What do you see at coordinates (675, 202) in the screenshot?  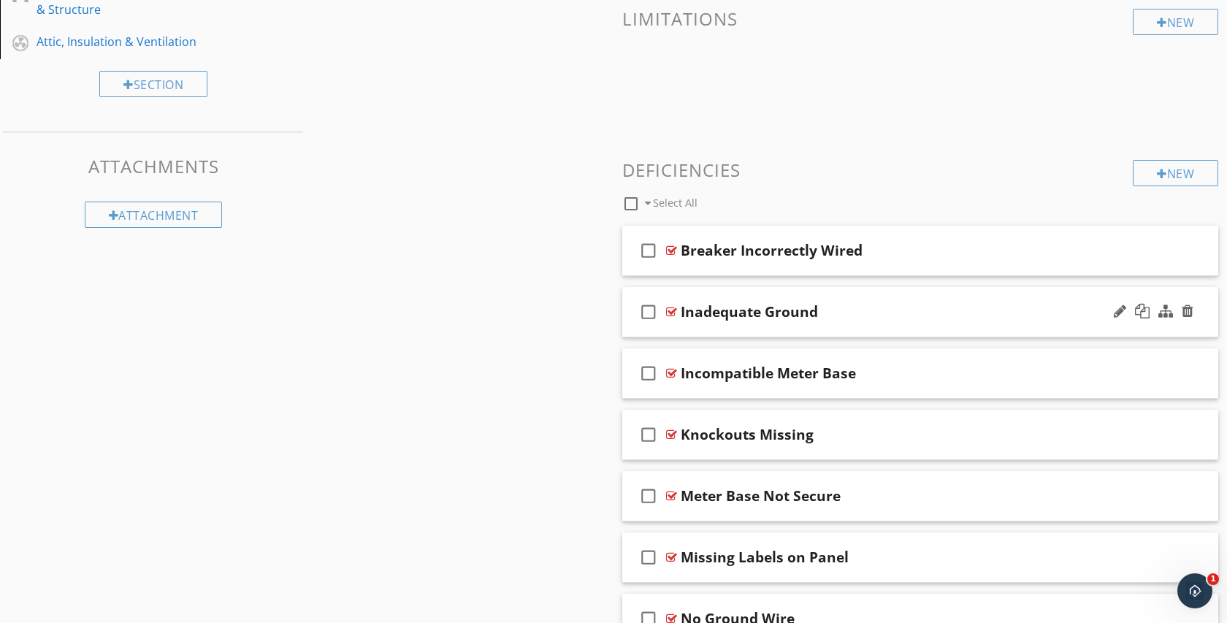 I see `span: Select All` at bounding box center [675, 202].